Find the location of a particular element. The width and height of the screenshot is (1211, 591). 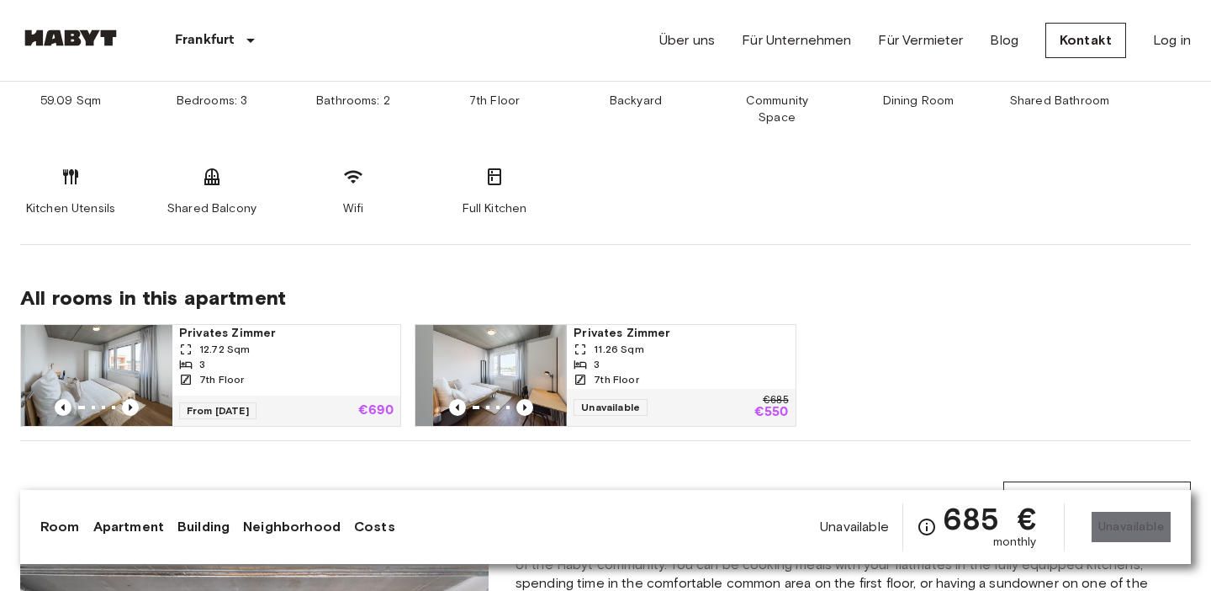

img: Marketing picture of unit DE-04-037-033-01Q is located at coordinates (491, 375).